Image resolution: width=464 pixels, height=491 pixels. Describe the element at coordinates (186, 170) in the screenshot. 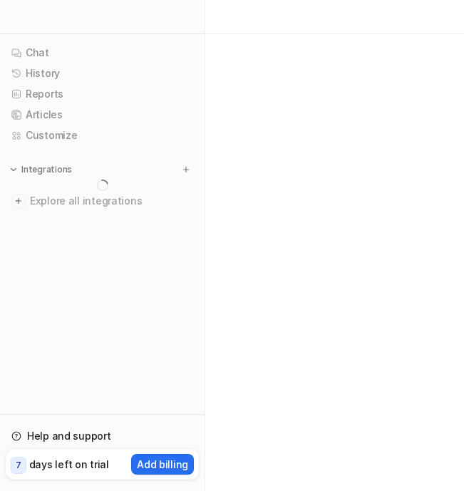

I see `img: menu_add.svg` at that location.